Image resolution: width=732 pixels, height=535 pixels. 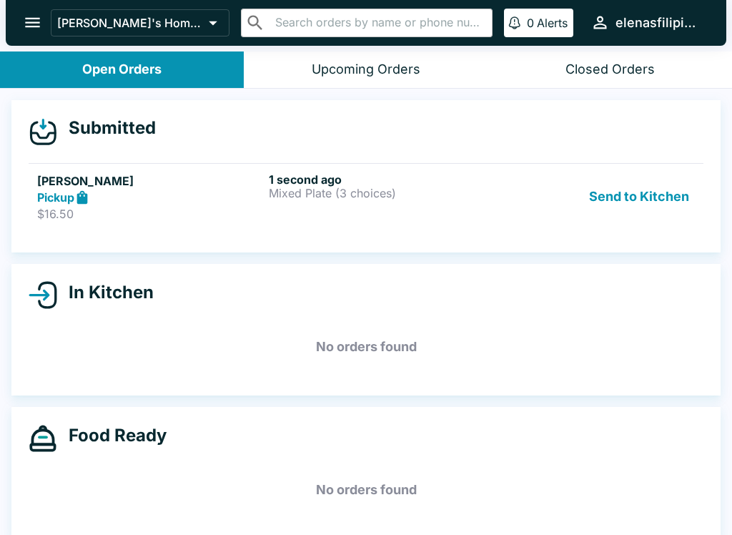 I want to click on div: Closed Orders, so click(x=610, y=69).